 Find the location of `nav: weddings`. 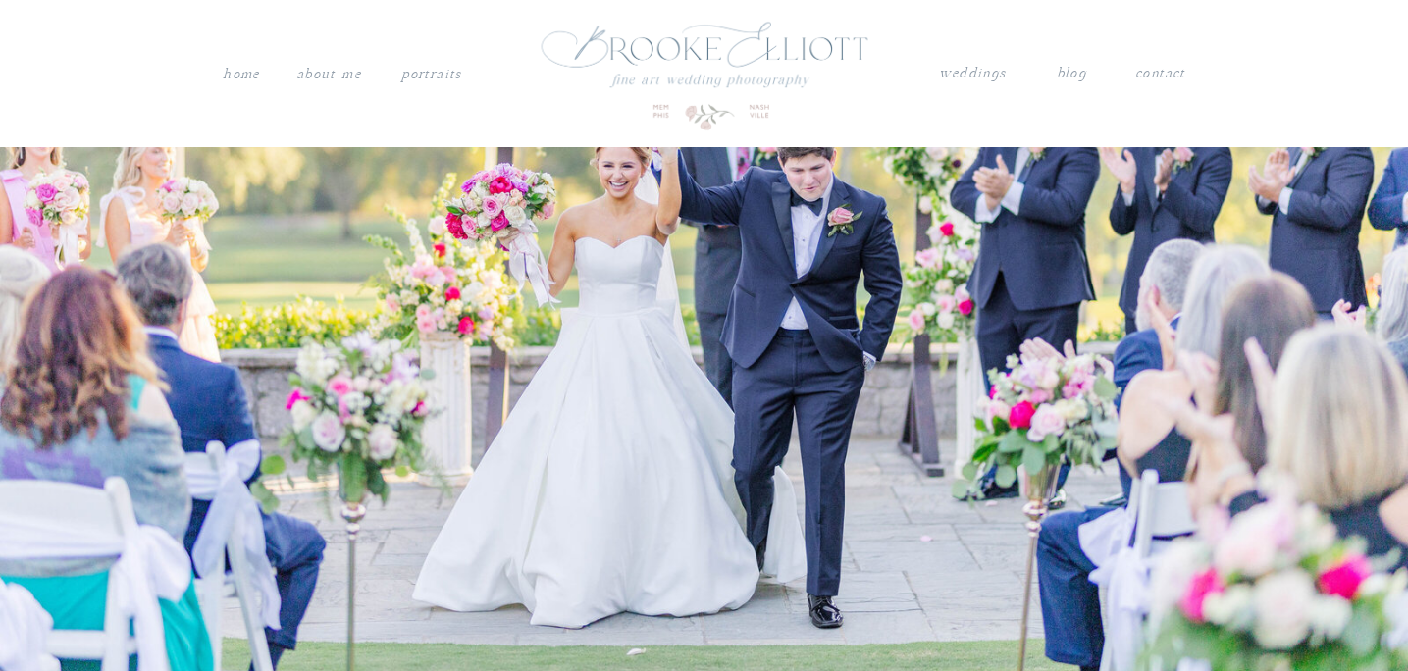

nav: weddings is located at coordinates (973, 74).